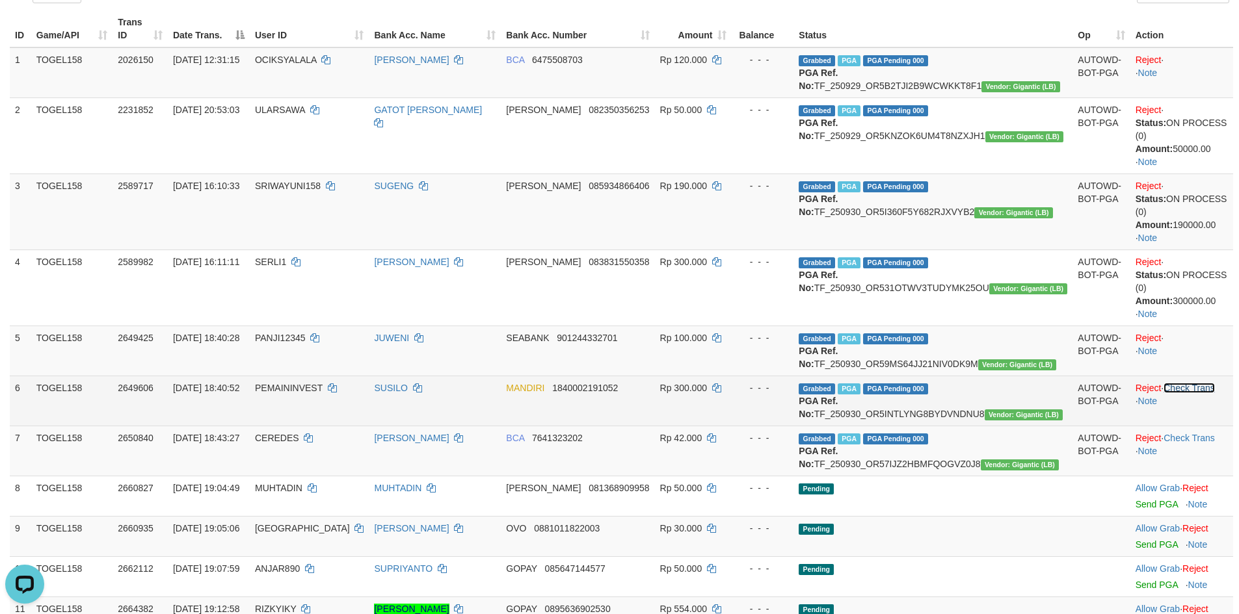 The width and height of the screenshot is (1239, 614). What do you see at coordinates (280, 338) in the screenshot?
I see `span: PANJI12345` at bounding box center [280, 338].